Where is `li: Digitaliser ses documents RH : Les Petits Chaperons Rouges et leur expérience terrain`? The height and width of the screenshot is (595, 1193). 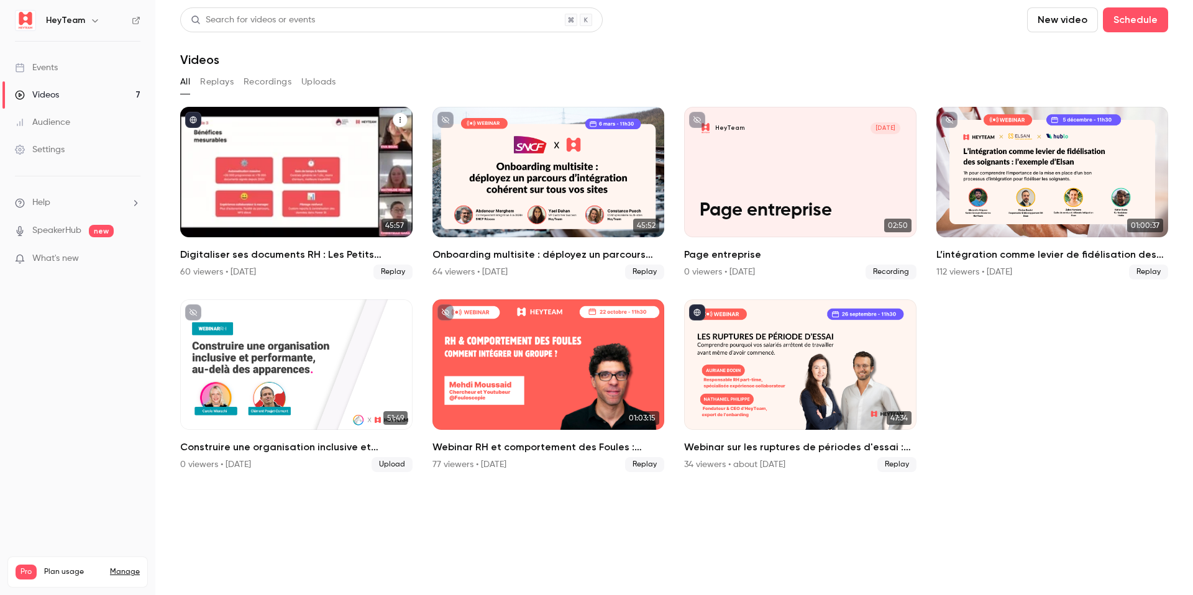
li: Digitaliser ses documents RH : Les Petits Chaperons Rouges et leur expérience terrain is located at coordinates (296, 193).